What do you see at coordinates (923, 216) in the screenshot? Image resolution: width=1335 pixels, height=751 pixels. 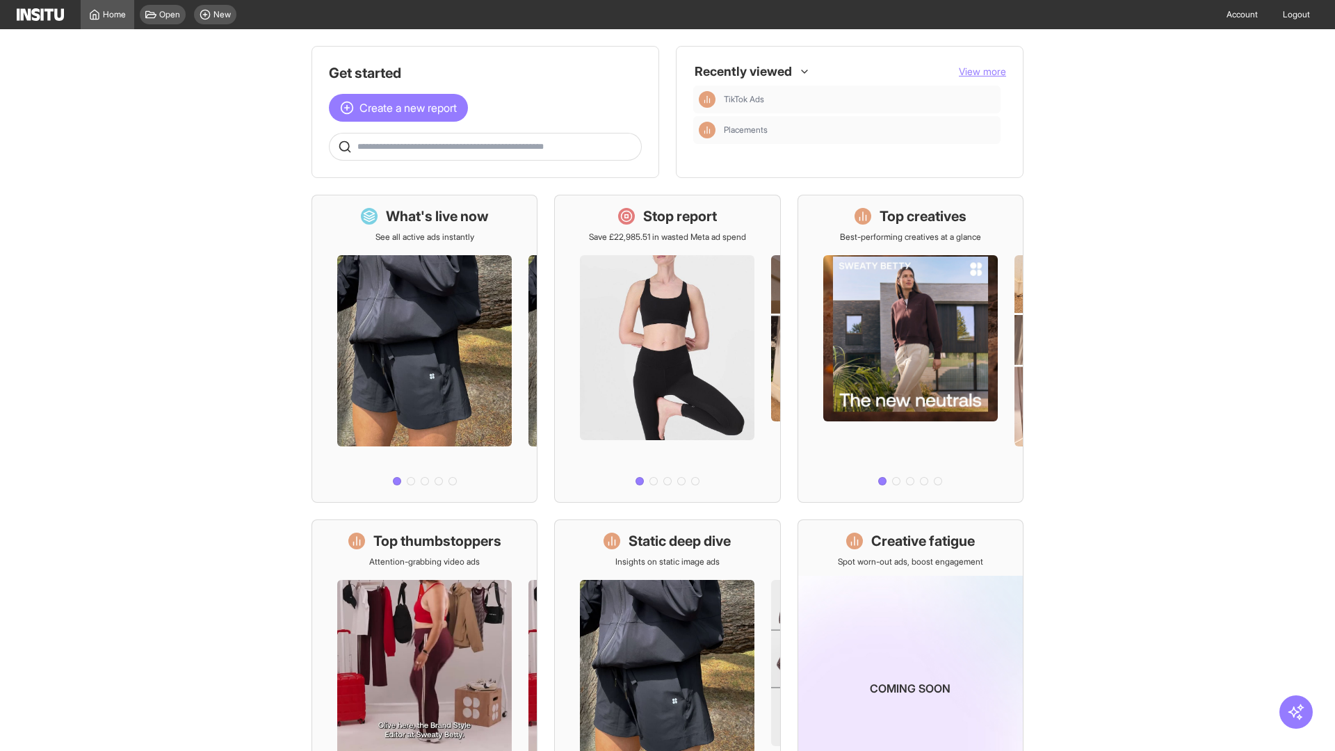 I see `h1: Top creatives` at bounding box center [923, 216].